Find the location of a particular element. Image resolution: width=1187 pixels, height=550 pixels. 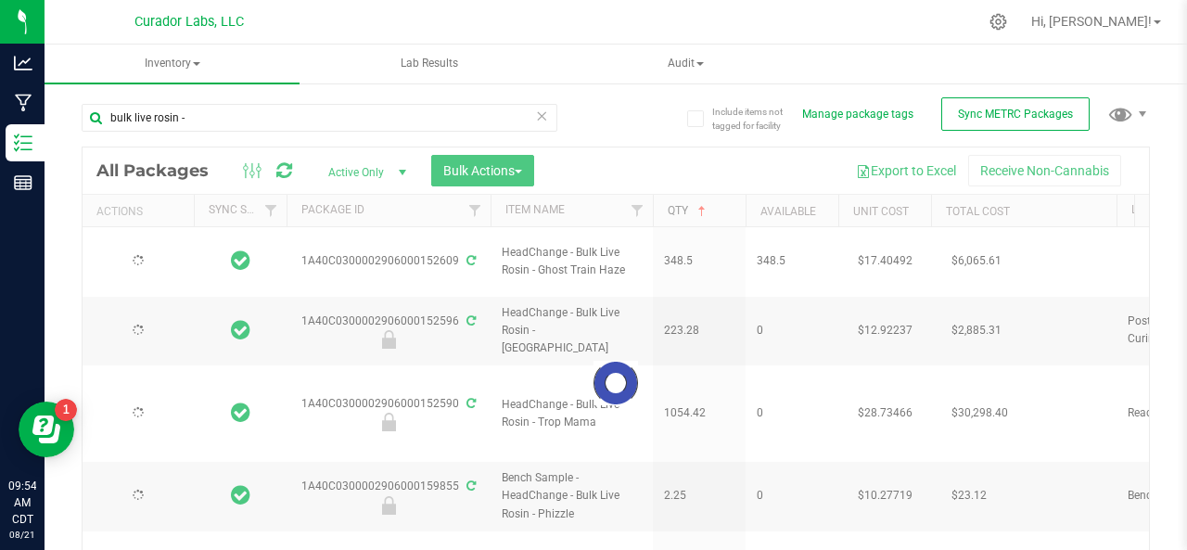

button: Sync METRC Packages is located at coordinates (1016, 114).